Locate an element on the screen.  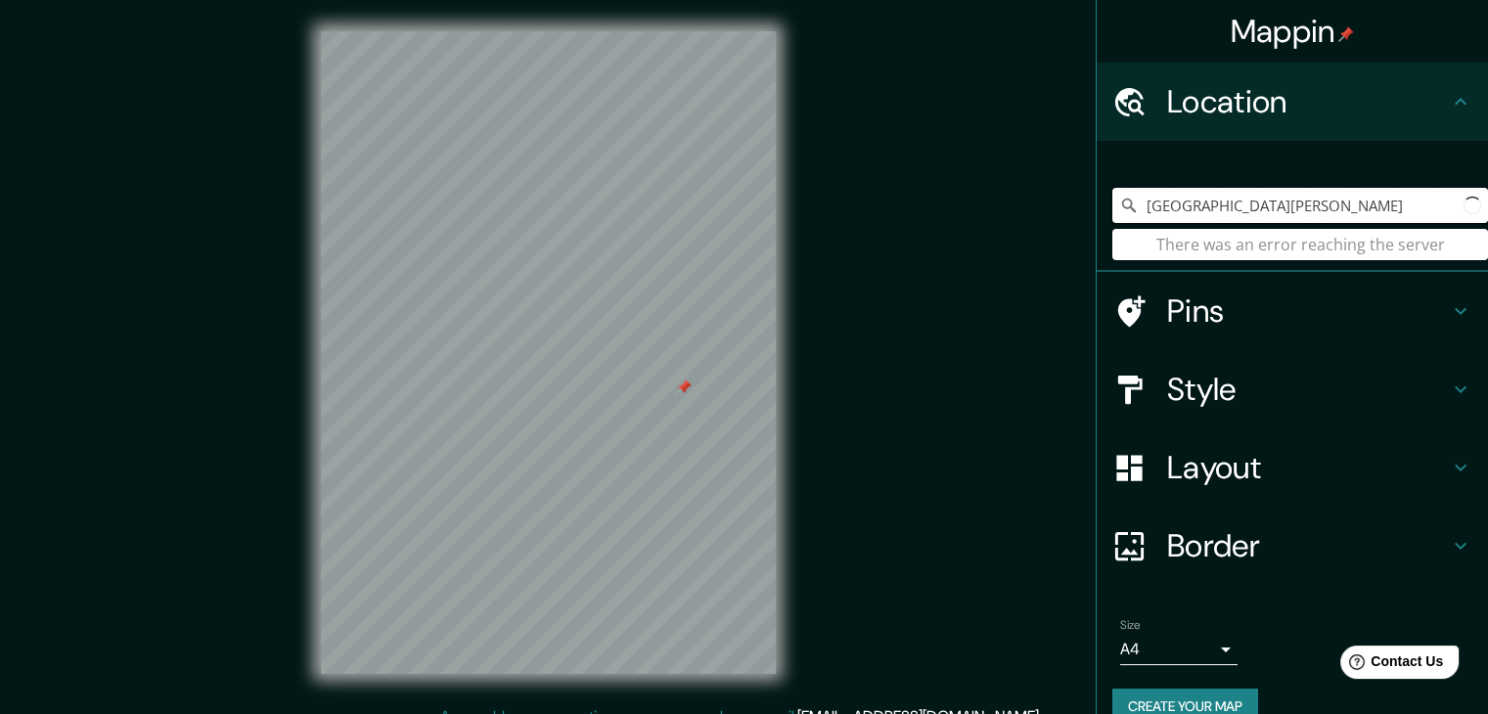
div: A4 is located at coordinates (1179, 650).